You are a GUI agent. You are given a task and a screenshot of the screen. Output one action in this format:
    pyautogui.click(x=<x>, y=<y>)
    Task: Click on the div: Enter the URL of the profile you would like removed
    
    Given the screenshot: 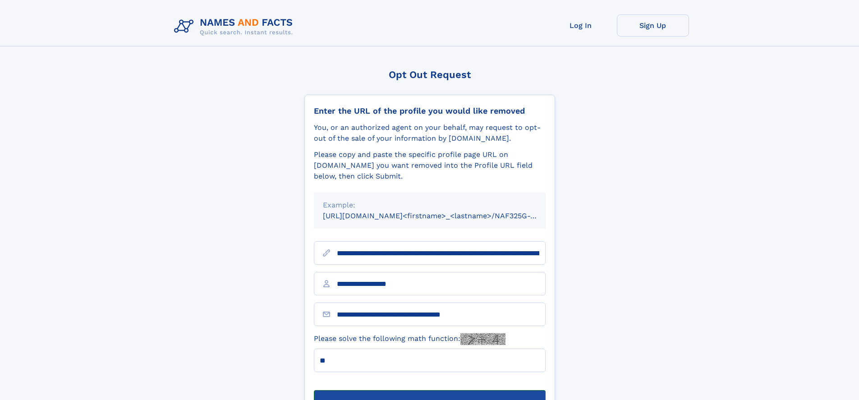 What is the action you would take?
    pyautogui.click(x=430, y=111)
    